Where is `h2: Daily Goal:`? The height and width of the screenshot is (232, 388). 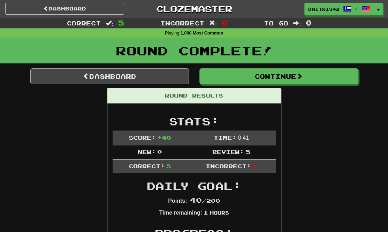 h2: Daily Goal: is located at coordinates (194, 186).